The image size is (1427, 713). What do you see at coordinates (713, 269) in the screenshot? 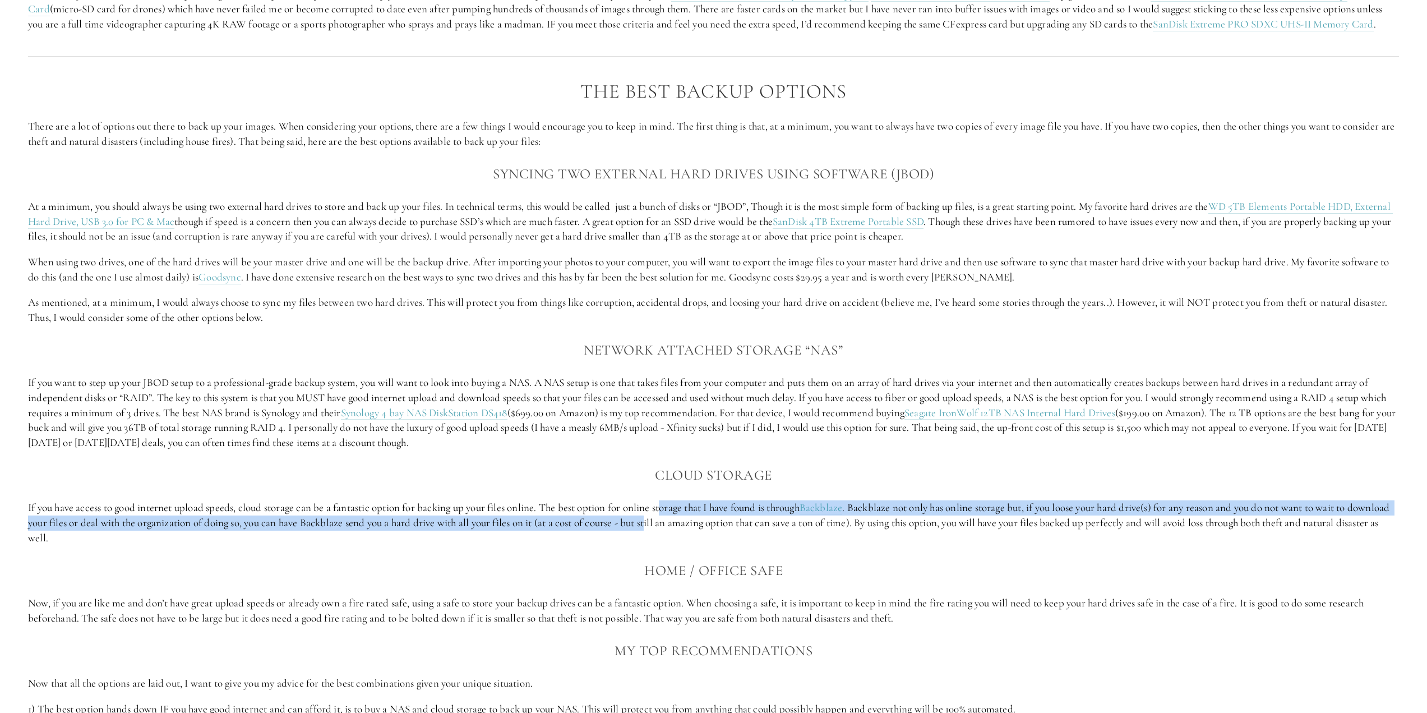
I see `p: When using two drives, one of the hard drives will be your master drive and one will be the backu...` at bounding box center [713, 269].